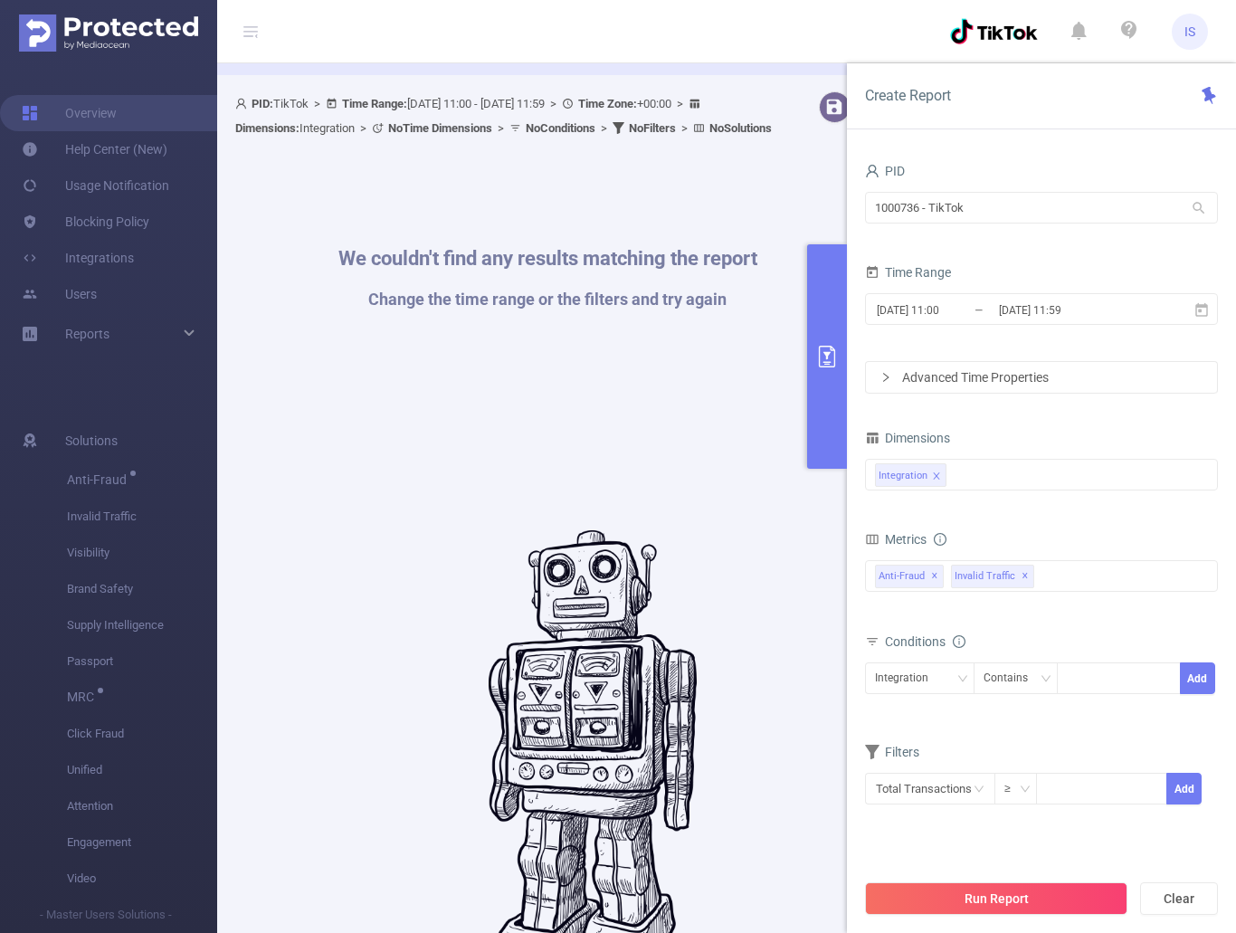 Image resolution: width=1236 pixels, height=933 pixels. What do you see at coordinates (142, 806) in the screenshot?
I see `span: Attention` at bounding box center [142, 806].